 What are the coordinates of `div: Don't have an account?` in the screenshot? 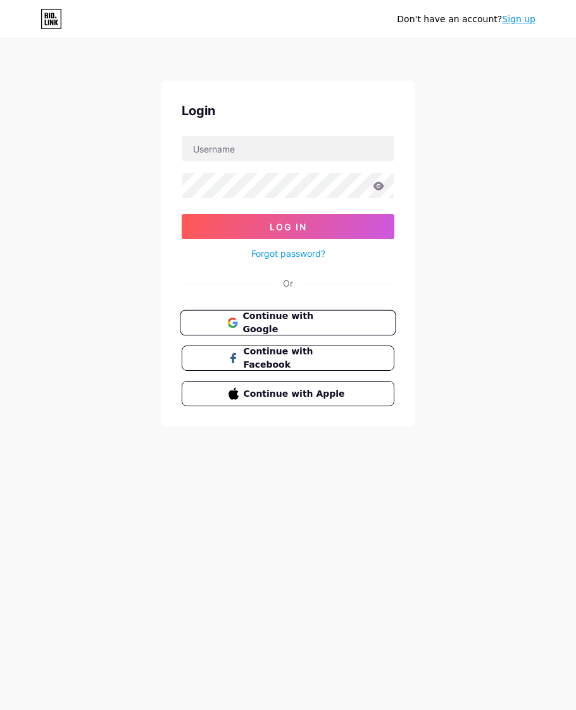 It's located at (466, 19).